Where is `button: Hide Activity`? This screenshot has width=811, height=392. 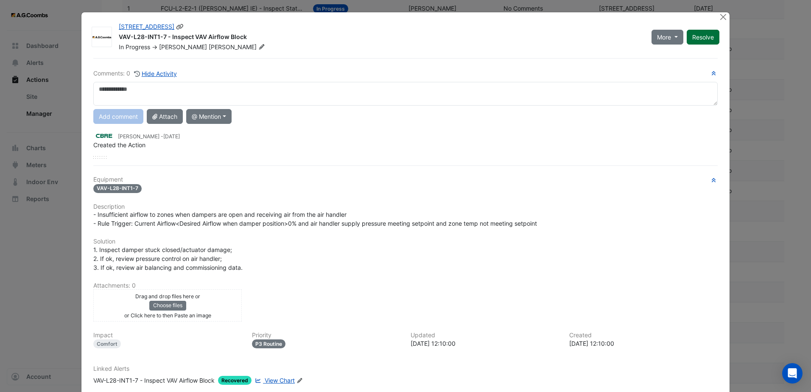
button: Hide Activity is located at coordinates (155, 73).